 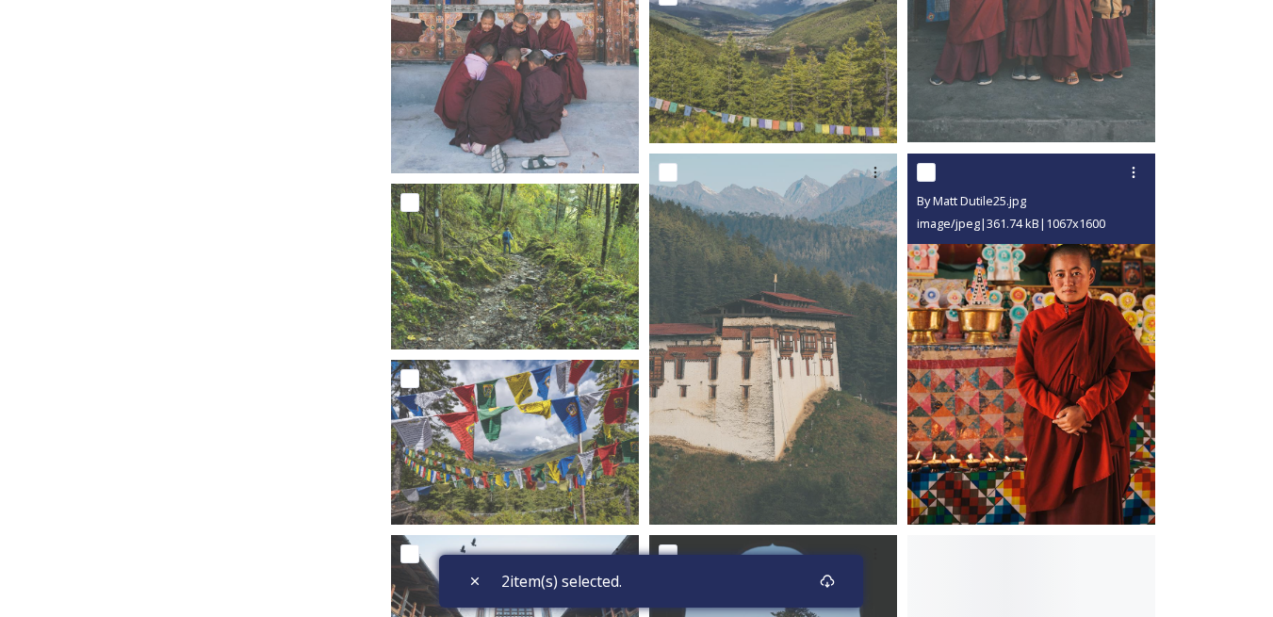 What do you see at coordinates (514, 266) in the screenshot?
I see `img: Marcus Westberg Bumthang 20239.jpg` at bounding box center [514, 266].